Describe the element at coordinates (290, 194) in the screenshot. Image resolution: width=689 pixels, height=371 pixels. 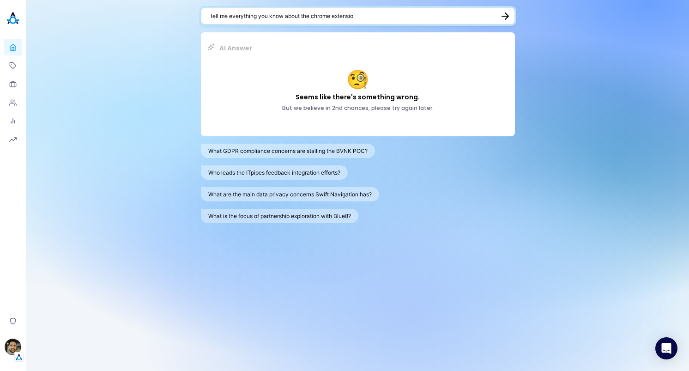
I see `button: What are the main data privacy concerns Swift Navigation has?` at that location.